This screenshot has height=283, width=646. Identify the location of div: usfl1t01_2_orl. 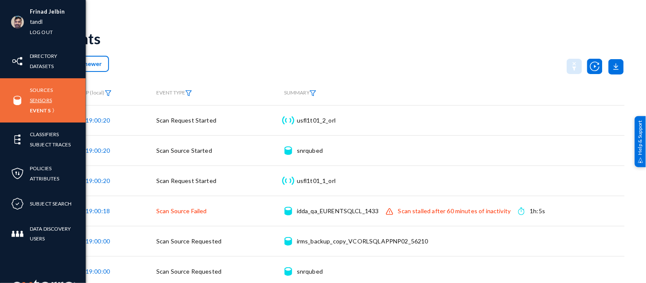
(316, 121).